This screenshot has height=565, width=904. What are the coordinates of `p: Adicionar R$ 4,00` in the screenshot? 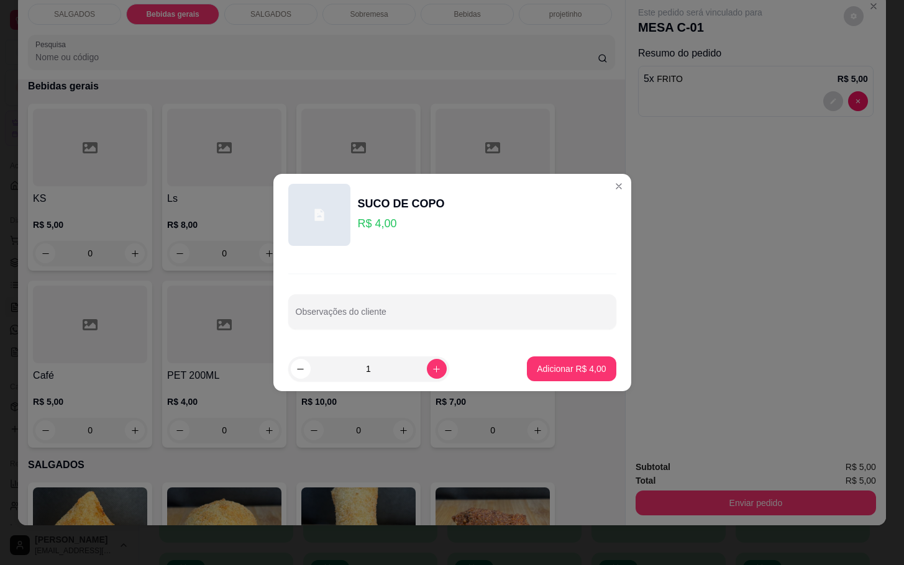 It's located at (571, 369).